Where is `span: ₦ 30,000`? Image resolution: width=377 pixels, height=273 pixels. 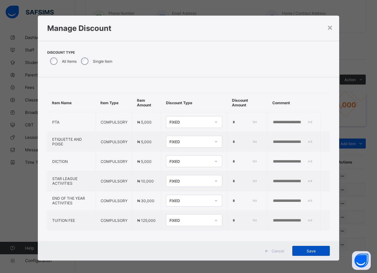
span: ₦ 30,000 is located at coordinates (146, 201).